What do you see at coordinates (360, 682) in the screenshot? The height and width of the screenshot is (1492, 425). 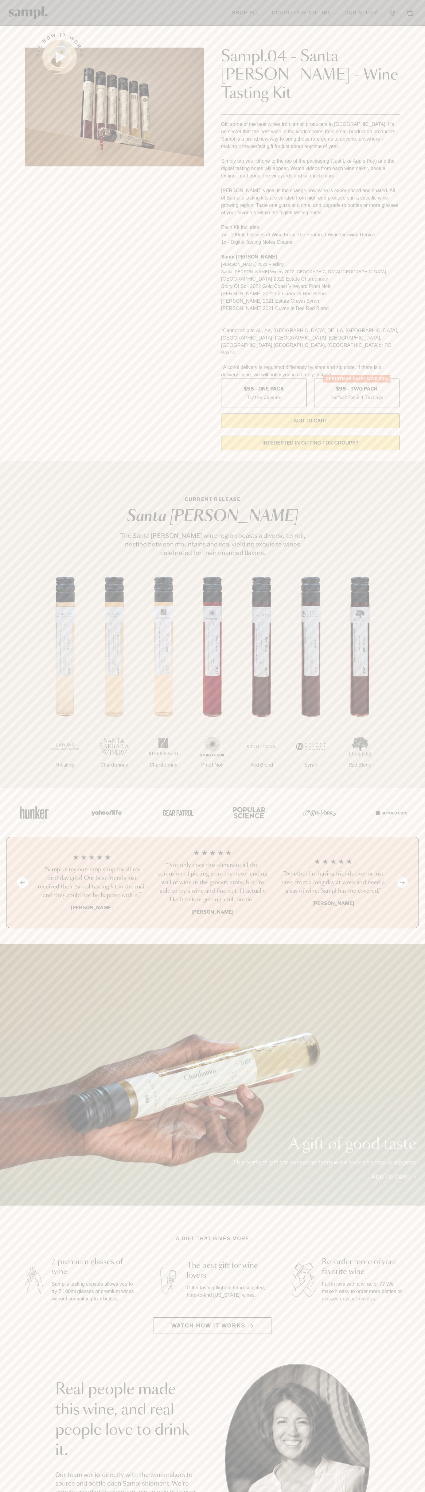 I see `li: 7 / 7` at bounding box center [360, 682].